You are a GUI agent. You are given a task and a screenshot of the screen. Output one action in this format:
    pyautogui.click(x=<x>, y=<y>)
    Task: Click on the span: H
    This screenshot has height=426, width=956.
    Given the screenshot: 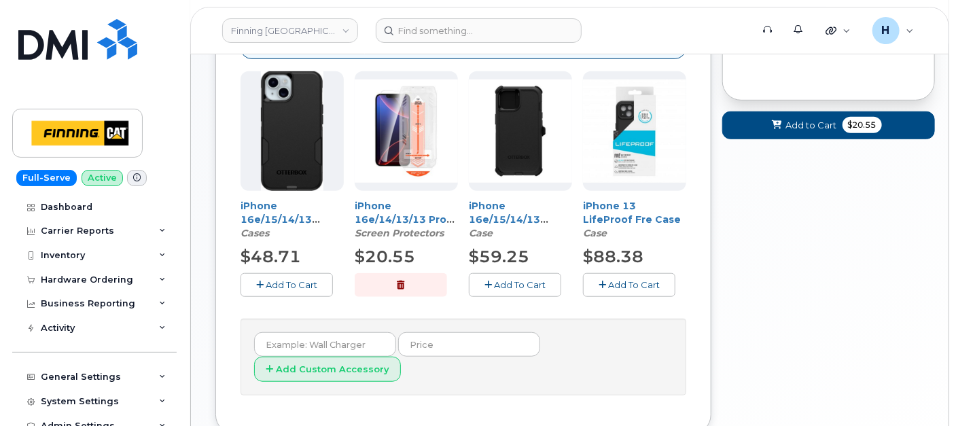 What is the action you would take?
    pyautogui.click(x=886, y=31)
    